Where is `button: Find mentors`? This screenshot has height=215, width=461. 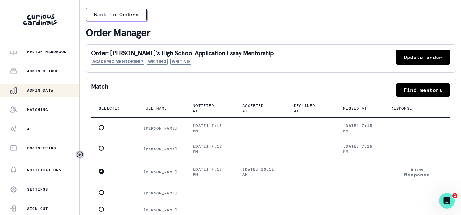 button: Find mentors is located at coordinates (423, 90).